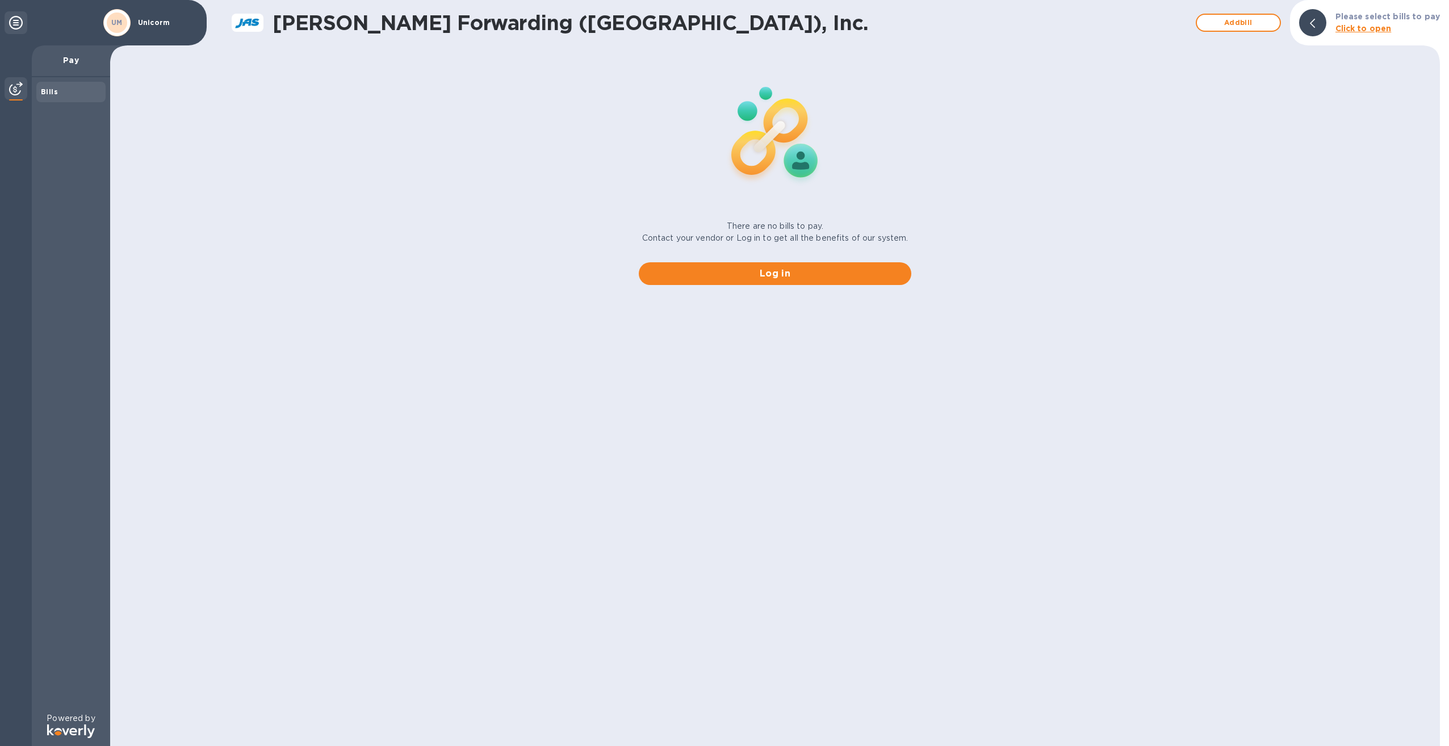  Describe the element at coordinates (1363, 28) in the screenshot. I see `b: Click to open` at that location.